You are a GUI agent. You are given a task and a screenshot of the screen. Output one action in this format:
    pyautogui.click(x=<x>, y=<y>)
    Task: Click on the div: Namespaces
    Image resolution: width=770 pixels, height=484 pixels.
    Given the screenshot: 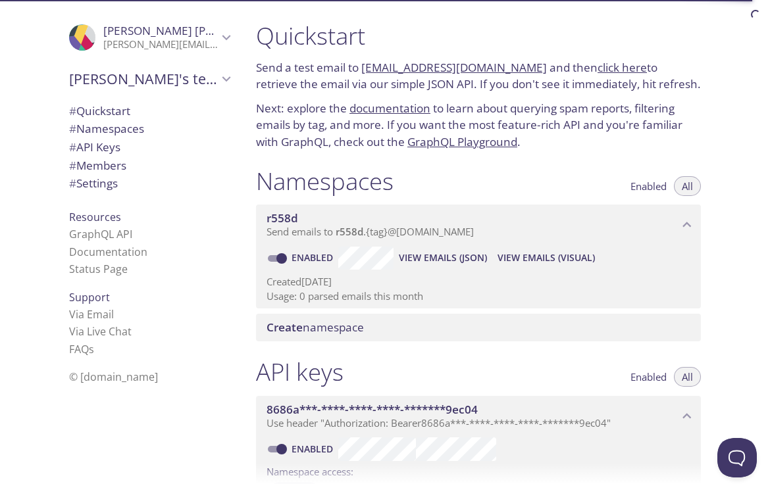 What is the action you would take?
    pyautogui.click(x=149, y=129)
    